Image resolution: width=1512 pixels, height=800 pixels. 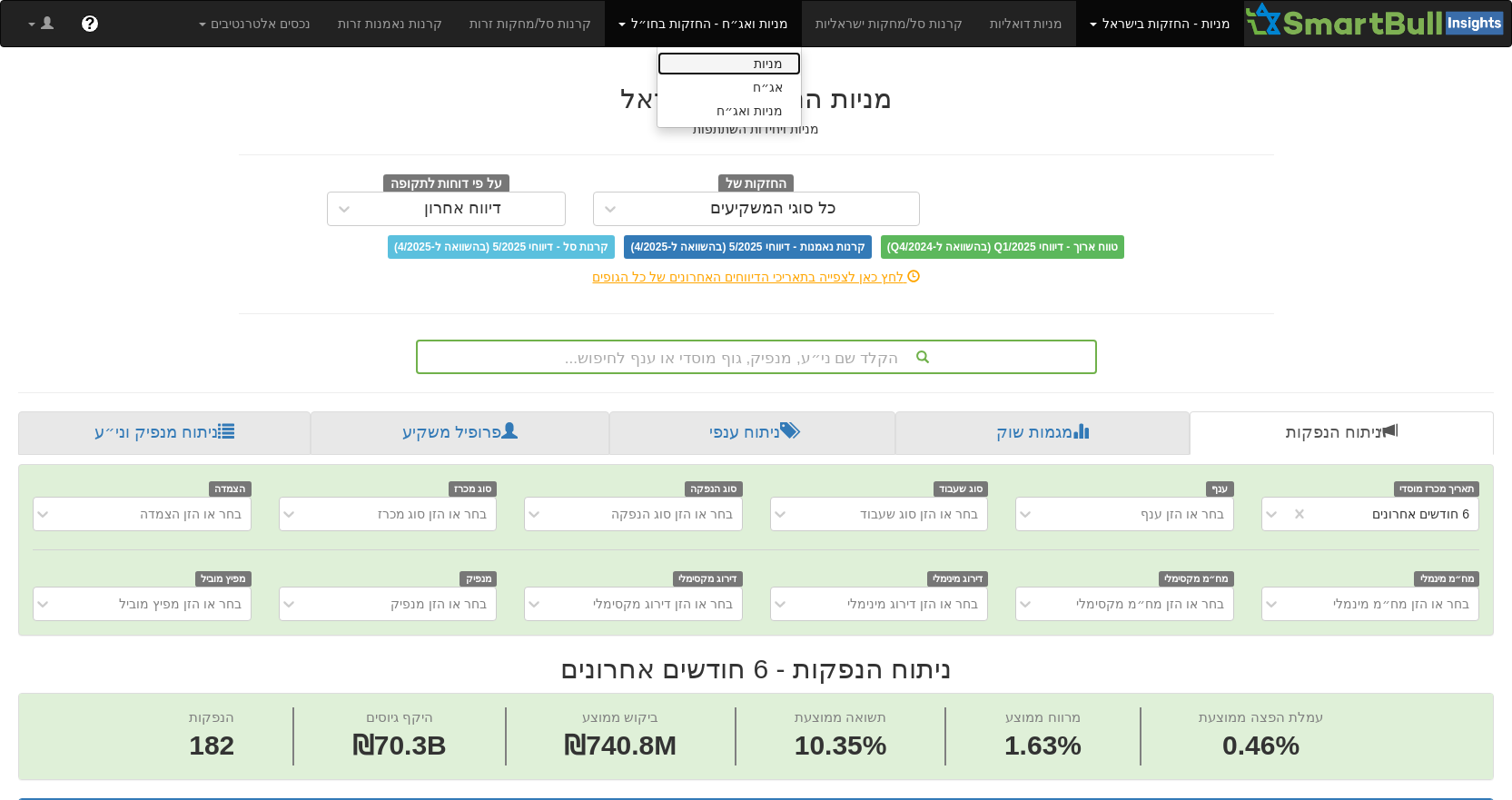 What do you see at coordinates (919, 514) in the screenshot?
I see `div: בחר או הזן סוג שעבוד` at bounding box center [919, 514].